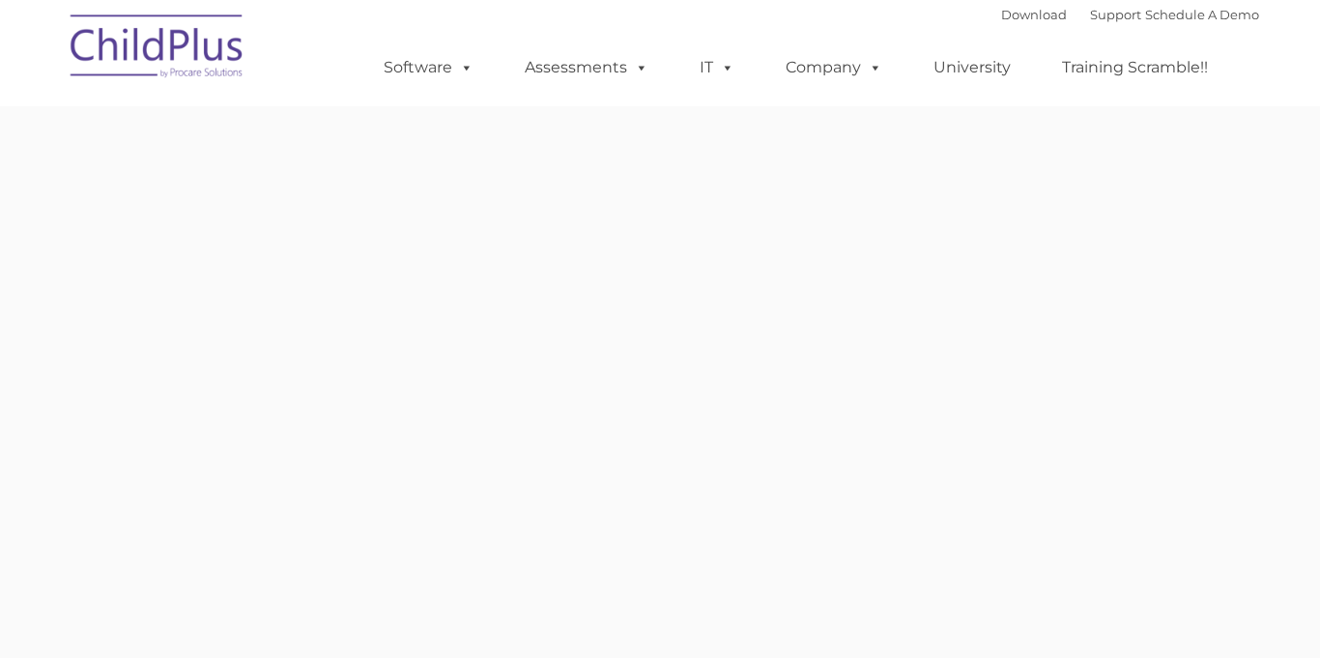 Image resolution: width=1320 pixels, height=658 pixels. What do you see at coordinates (586, 68) in the screenshot?
I see `a: Assessments` at bounding box center [586, 68].